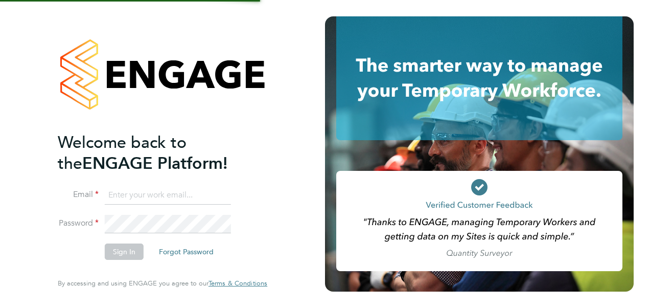 The image size is (650, 308). Describe the element at coordinates (238, 283) in the screenshot. I see `a: Terms & Conditions` at that location.